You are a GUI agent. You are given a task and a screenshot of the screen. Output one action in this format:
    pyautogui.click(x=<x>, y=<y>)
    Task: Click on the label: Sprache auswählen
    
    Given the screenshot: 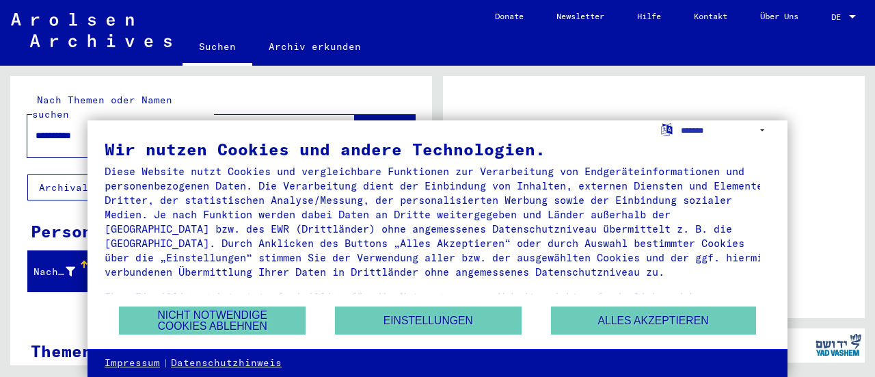 What is the action you would take?
    pyautogui.click(x=667, y=129)
    